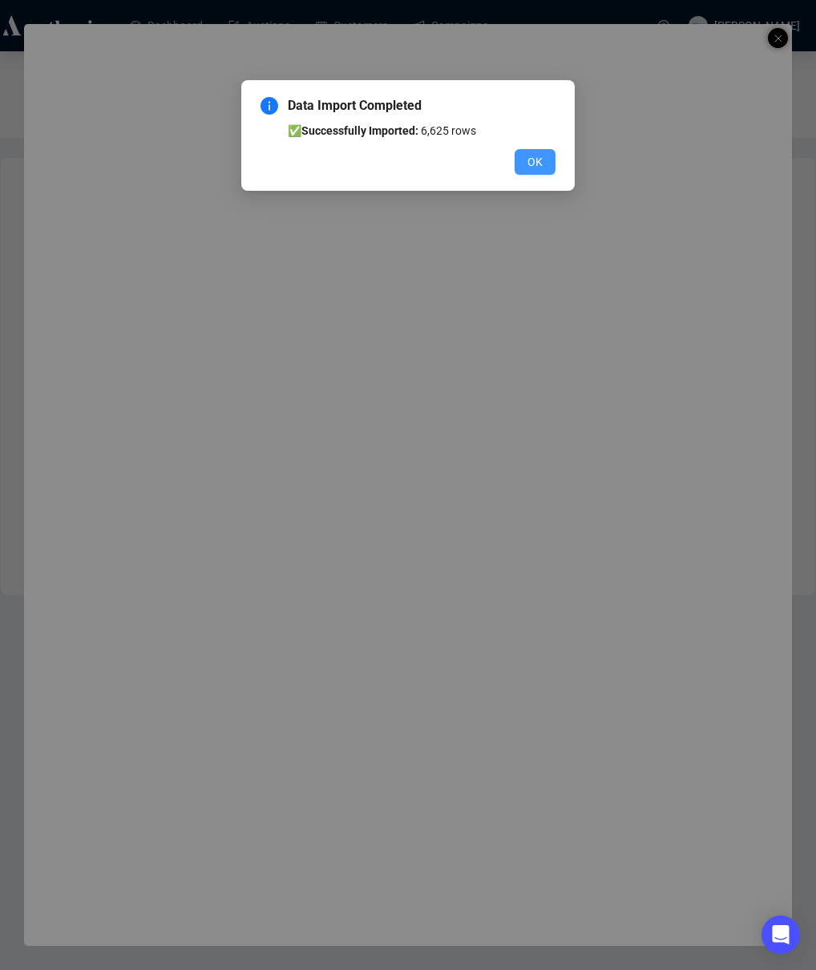  Describe the element at coordinates (269, 106) in the screenshot. I see `span: info-circle` at that location.